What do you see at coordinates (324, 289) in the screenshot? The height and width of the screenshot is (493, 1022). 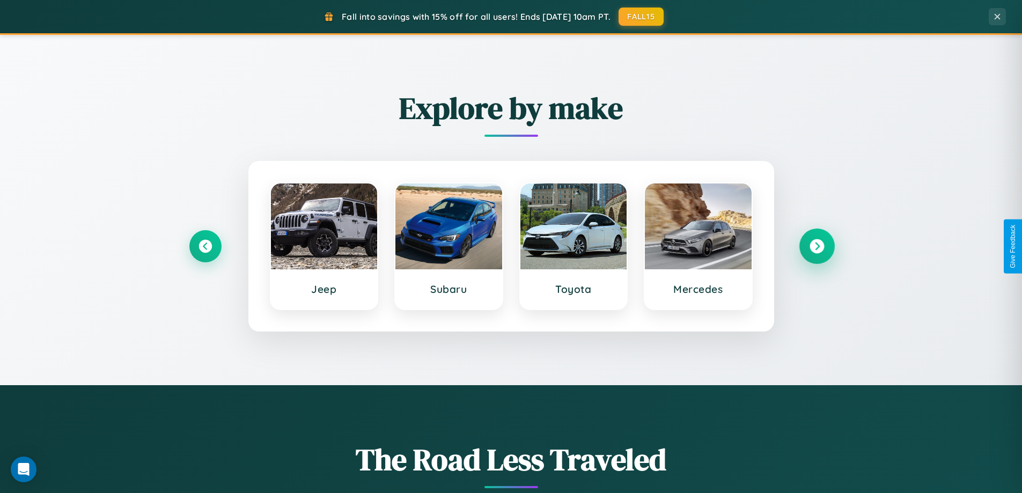 I see `h3: Jeep` at bounding box center [324, 289].